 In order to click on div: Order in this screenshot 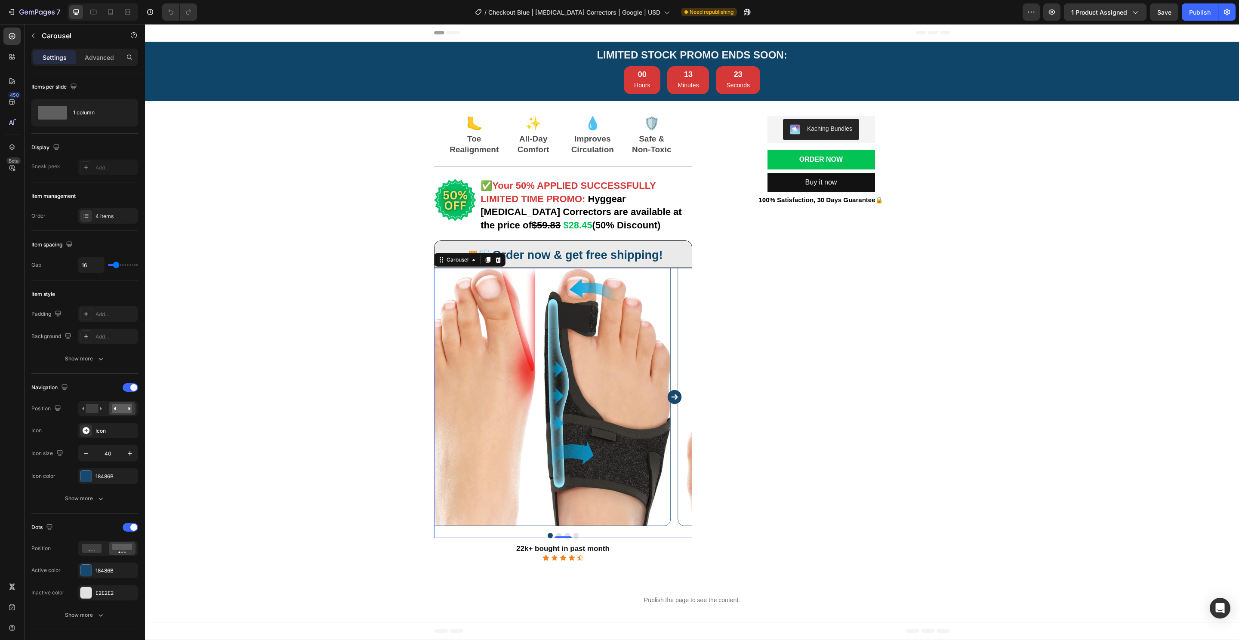, I will do `click(38, 216)`.